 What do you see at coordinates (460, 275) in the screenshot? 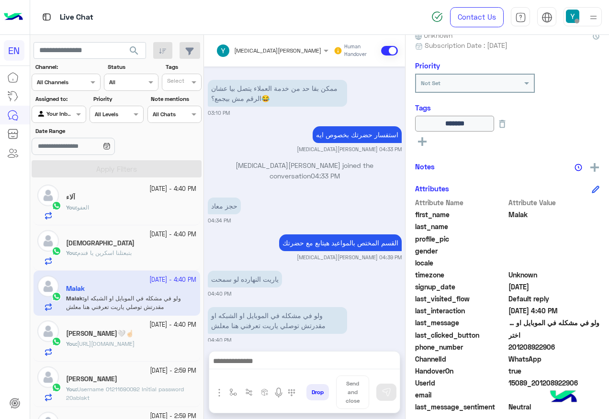
I see `span: timezone` at bounding box center [460, 275].